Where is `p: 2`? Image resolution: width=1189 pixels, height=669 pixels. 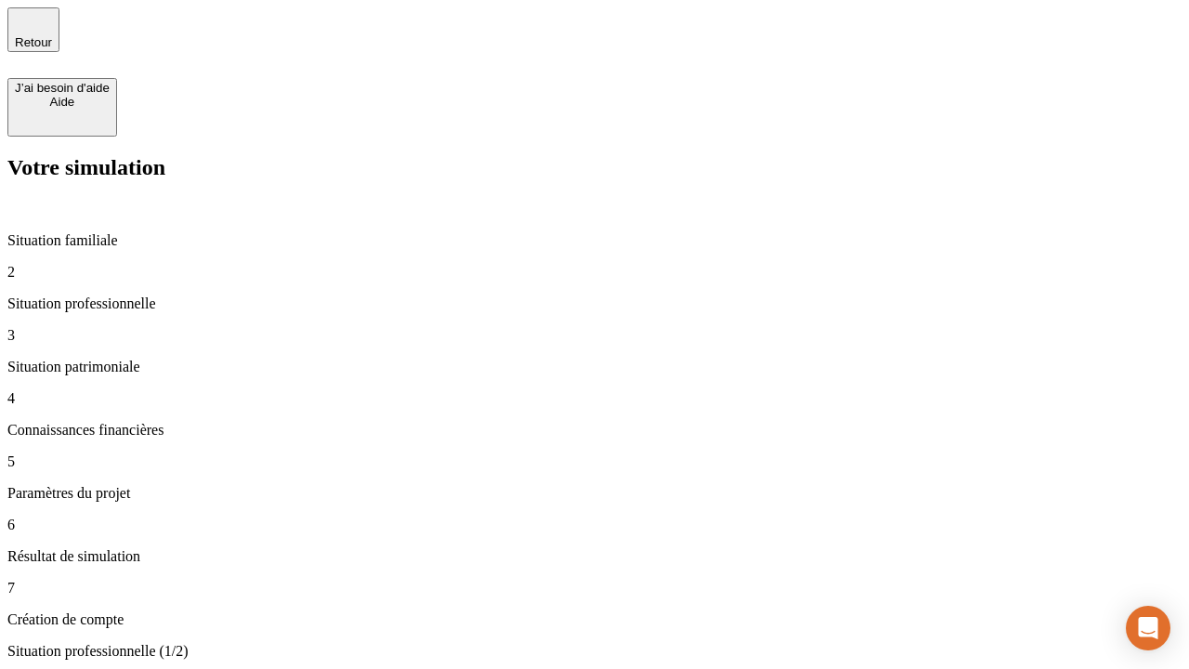 p: 2 is located at coordinates (594, 272).